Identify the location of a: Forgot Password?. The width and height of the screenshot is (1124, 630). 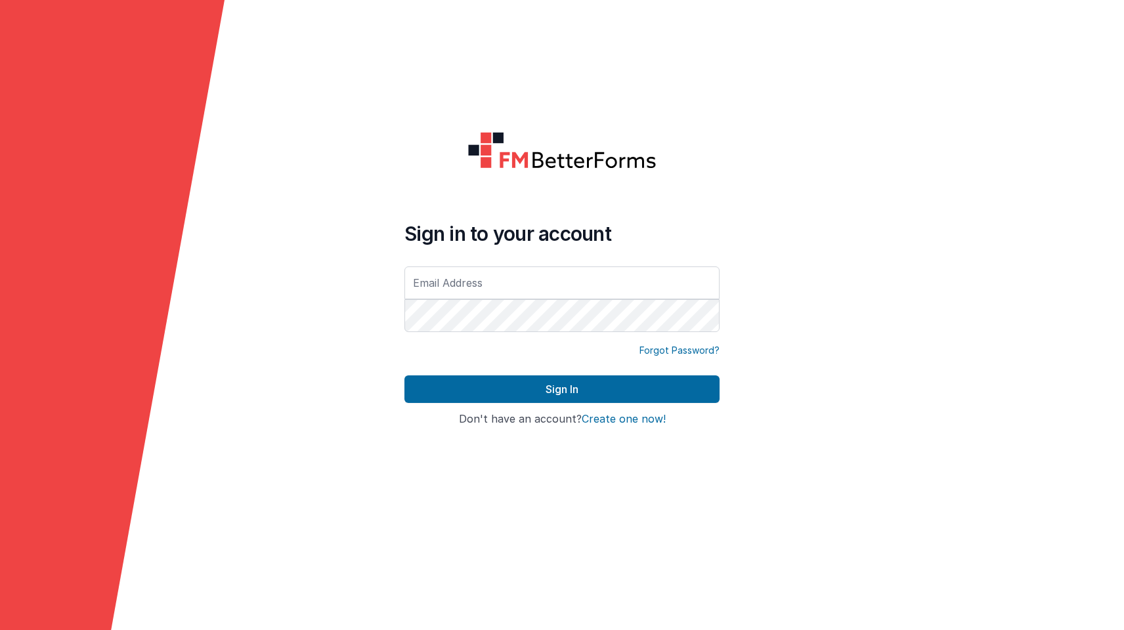
(680, 351).